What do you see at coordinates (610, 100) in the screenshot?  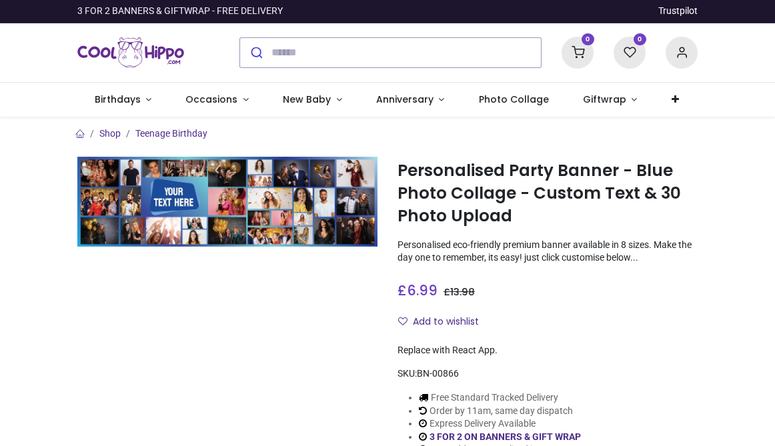 I see `a: Giftwrap` at bounding box center [610, 100].